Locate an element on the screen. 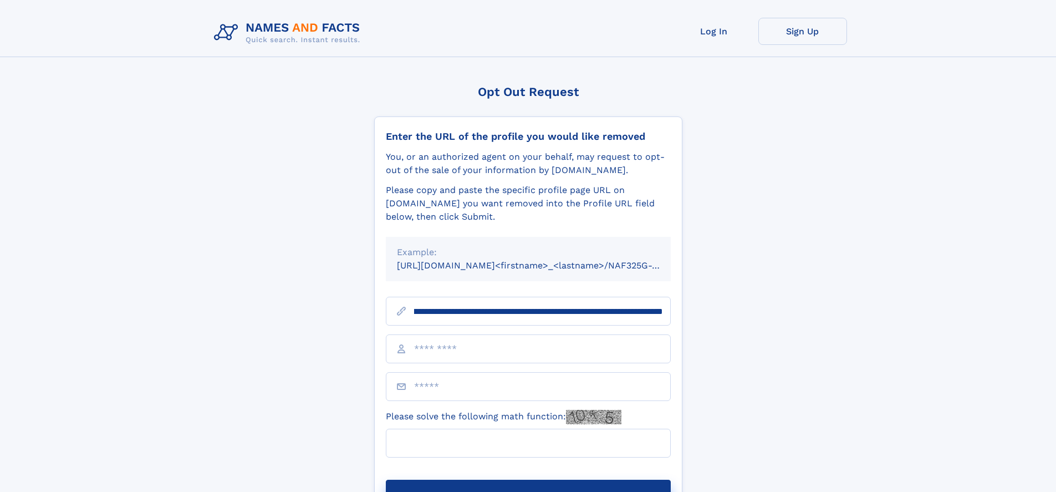  div: Enter the URL of the profile you would like removed is located at coordinates (529, 136).